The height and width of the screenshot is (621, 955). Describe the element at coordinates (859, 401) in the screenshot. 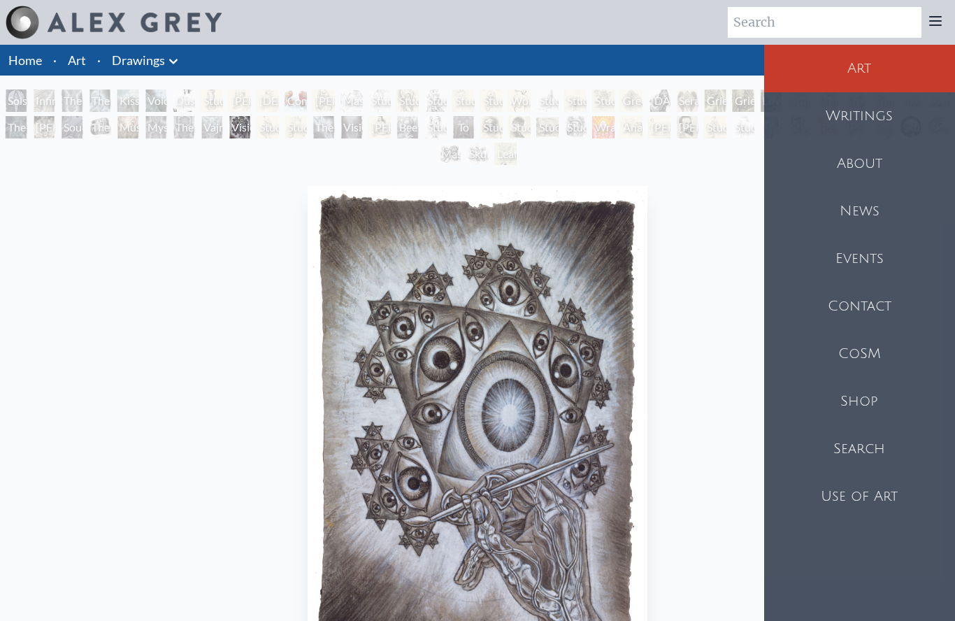

I see `div: Shop` at that location.